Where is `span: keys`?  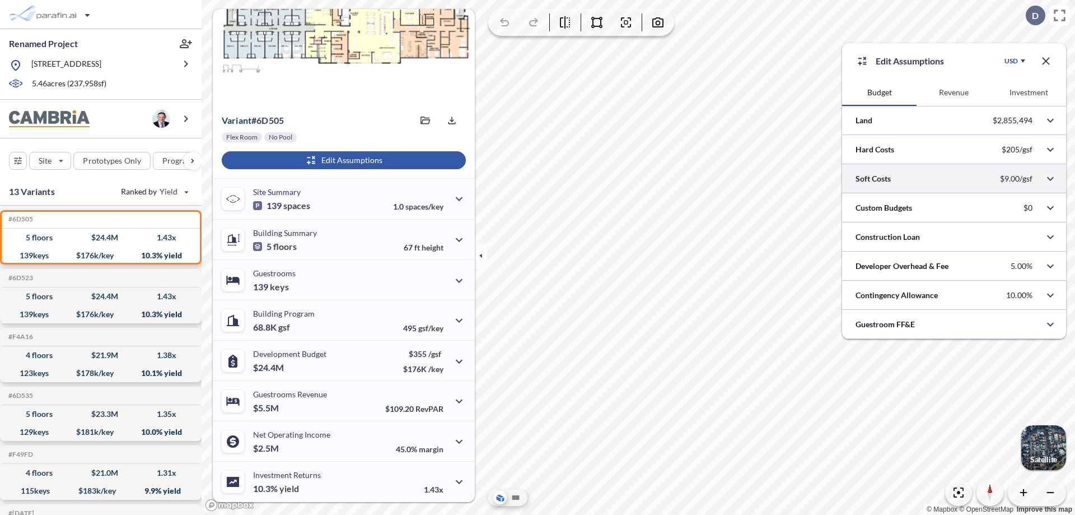
span: keys is located at coordinates (279, 287).